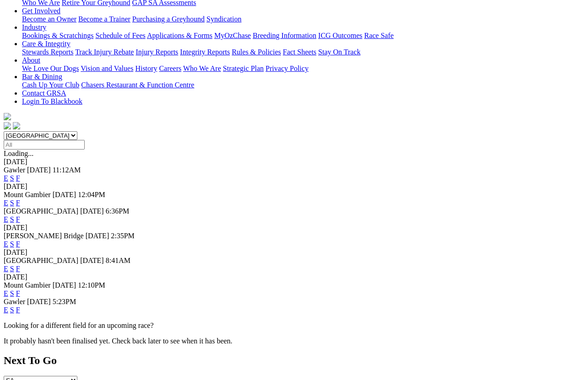 The image size is (586, 380). What do you see at coordinates (118, 341) in the screenshot?
I see `partial: It probably hasn't been finalised yet. Check back later to see when it has been.` at bounding box center [118, 341].